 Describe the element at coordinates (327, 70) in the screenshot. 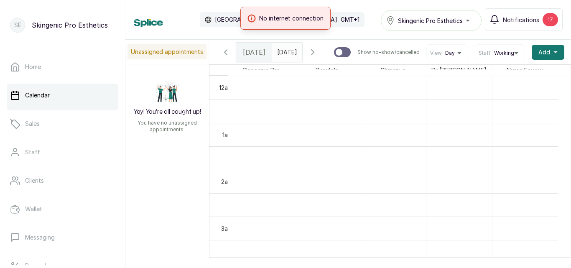

I see `span: Damilola` at that location.